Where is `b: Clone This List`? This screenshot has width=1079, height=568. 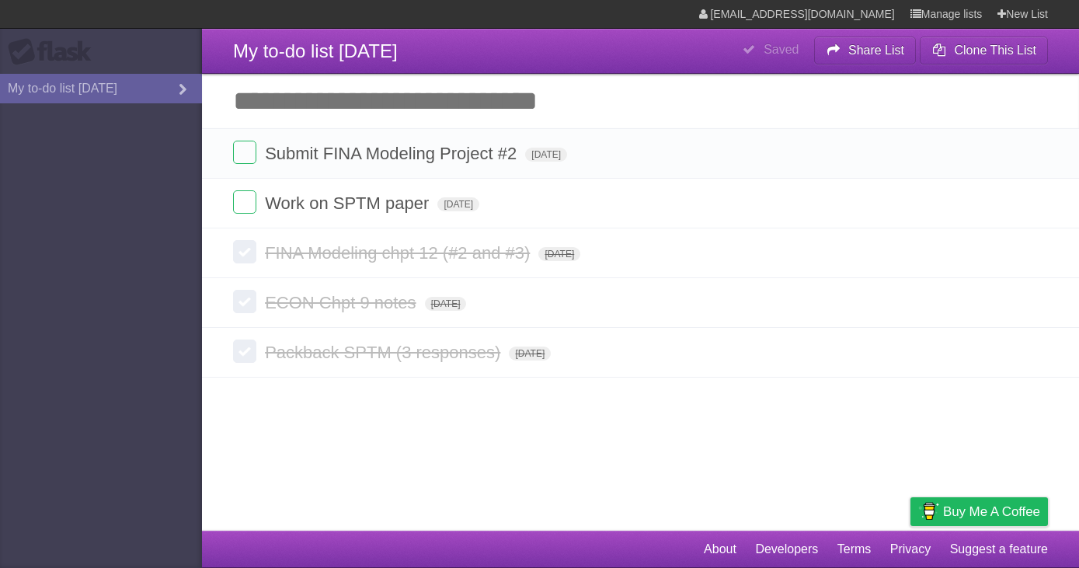 b: Clone This List is located at coordinates (995, 50).